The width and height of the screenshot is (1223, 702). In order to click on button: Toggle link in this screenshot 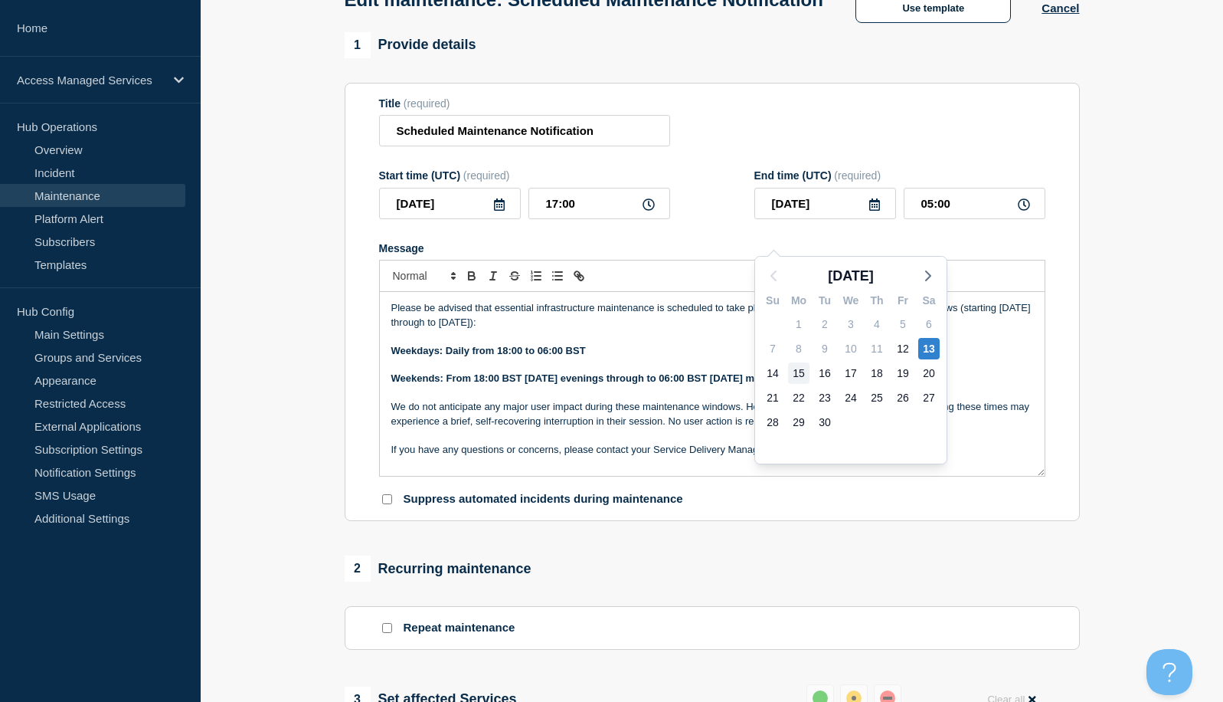, I will do `click(579, 276)`.